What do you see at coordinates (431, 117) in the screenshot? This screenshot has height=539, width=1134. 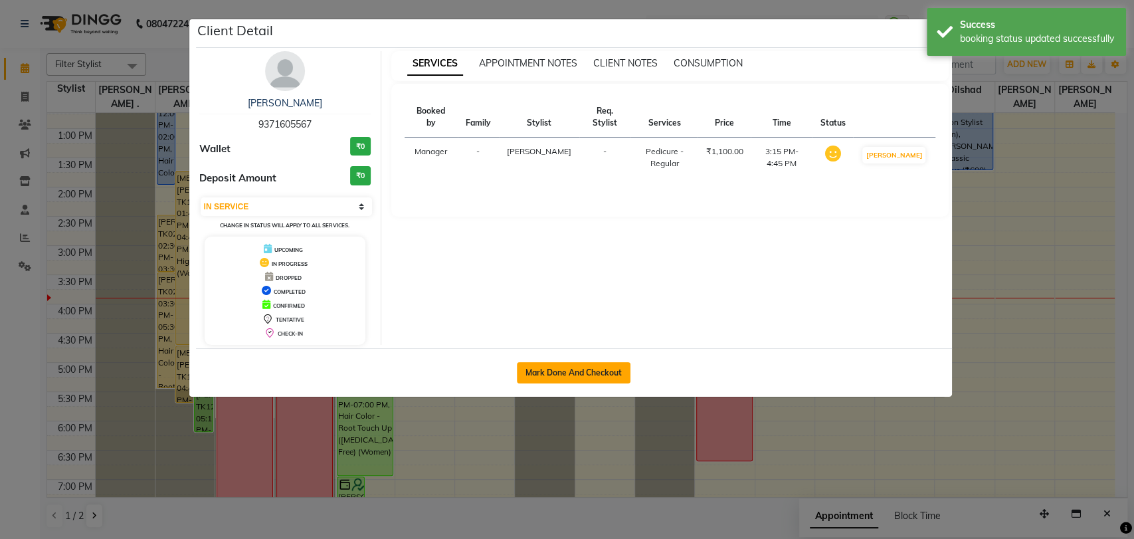 I see `th: Booked by` at bounding box center [431, 117].